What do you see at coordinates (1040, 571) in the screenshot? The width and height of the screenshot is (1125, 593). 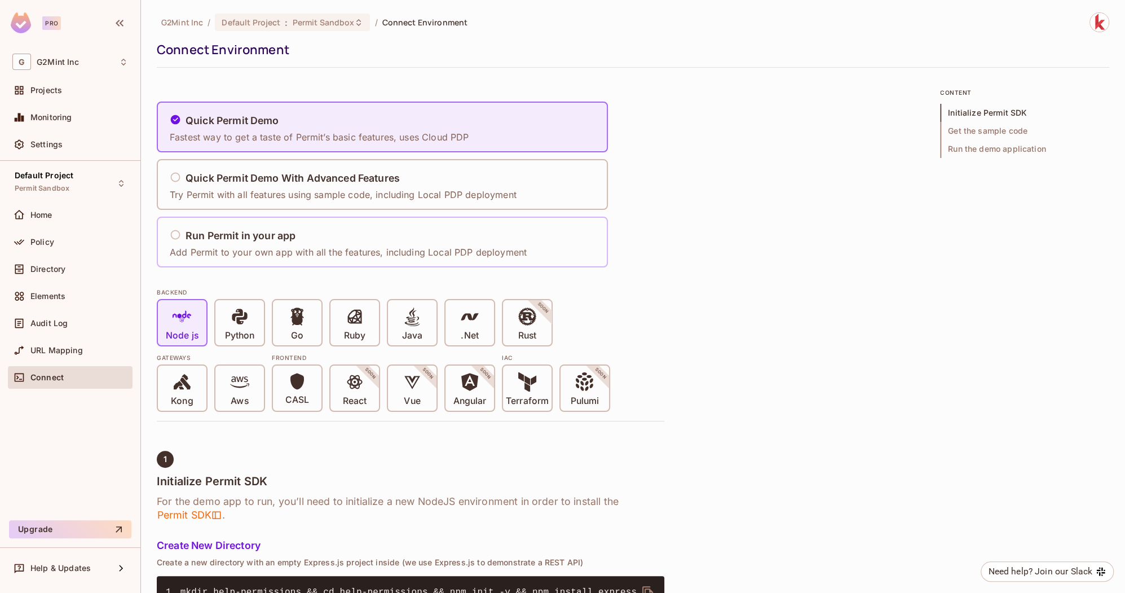 I see `div: Need help? Join our Slack` at bounding box center [1040, 571].